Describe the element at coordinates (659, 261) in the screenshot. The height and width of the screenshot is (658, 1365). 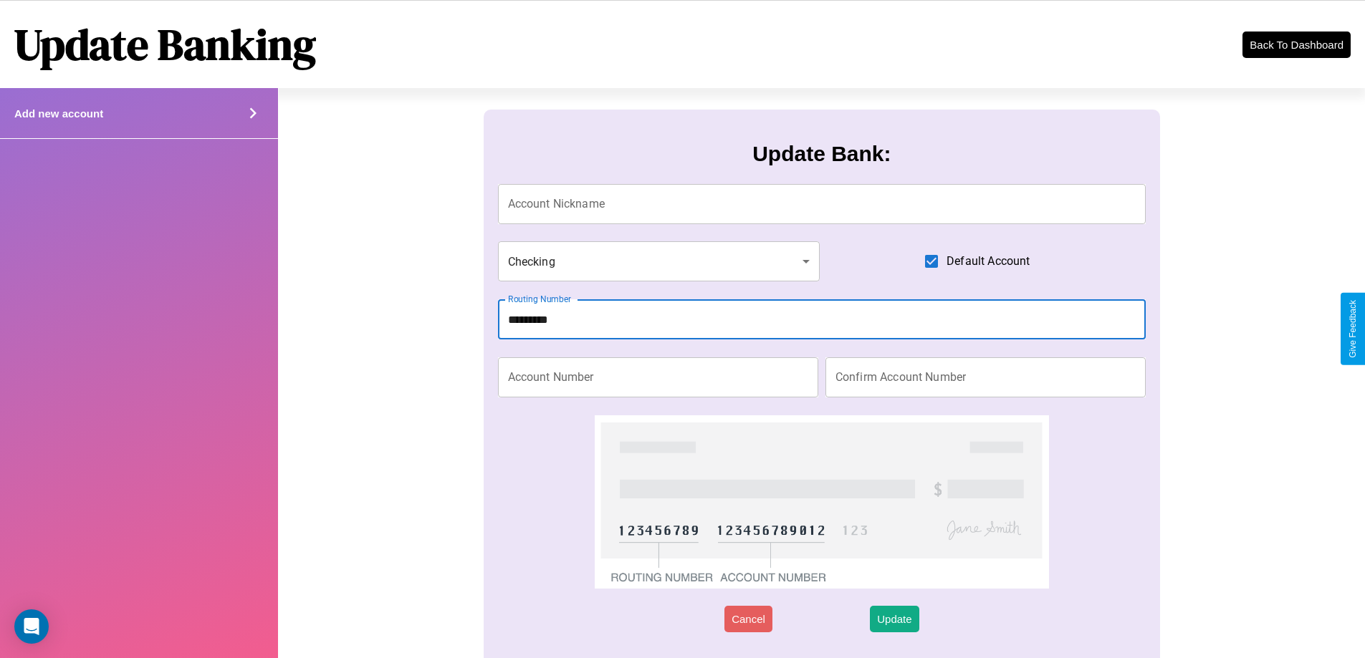
I see `div: Checking` at that location.